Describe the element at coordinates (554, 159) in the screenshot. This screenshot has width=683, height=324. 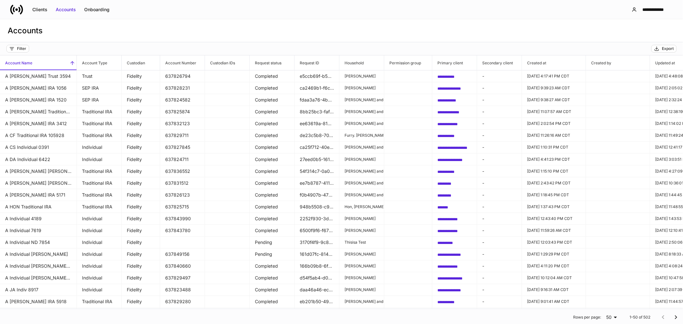
I see `td: 2025-09-18T21:41:23.129Z` at that location.